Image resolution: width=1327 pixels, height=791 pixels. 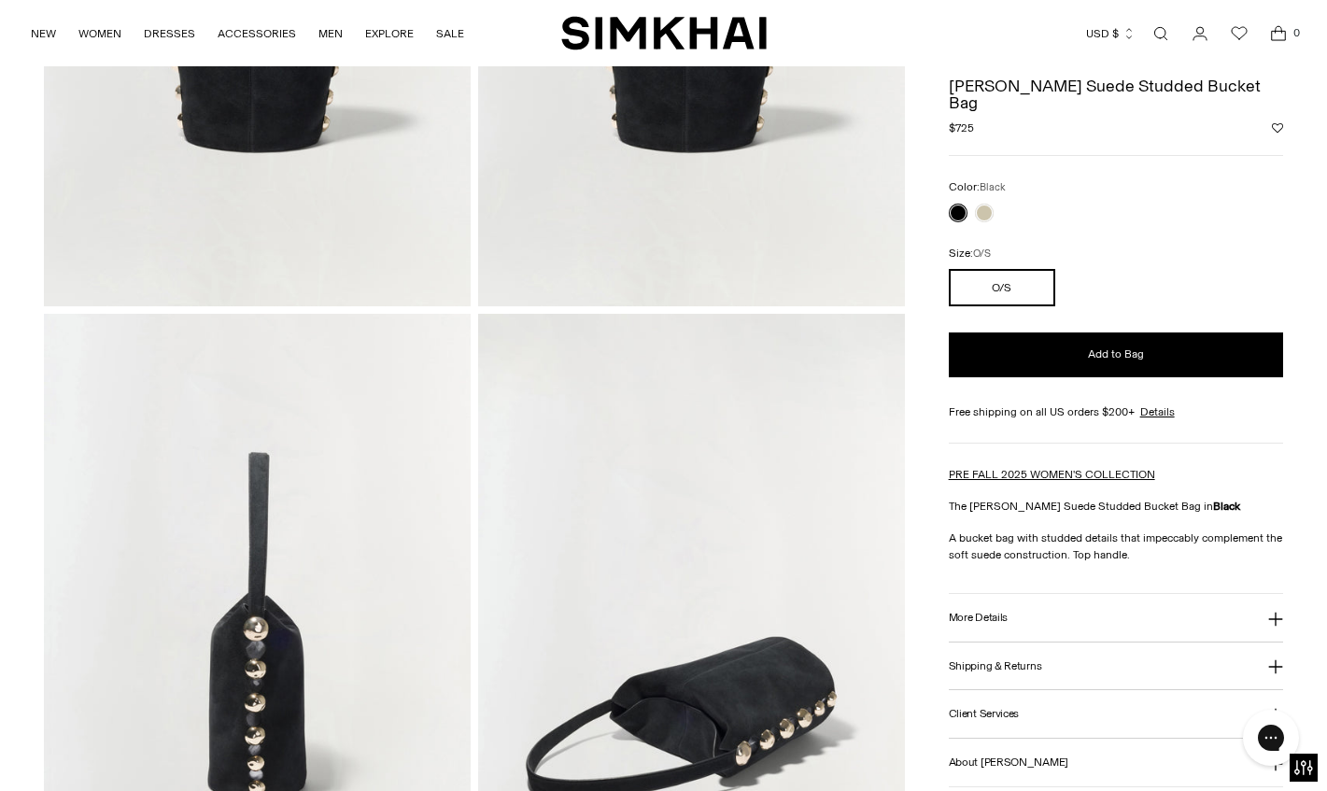 I want to click on button: Add to Bag, so click(x=1116, y=355).